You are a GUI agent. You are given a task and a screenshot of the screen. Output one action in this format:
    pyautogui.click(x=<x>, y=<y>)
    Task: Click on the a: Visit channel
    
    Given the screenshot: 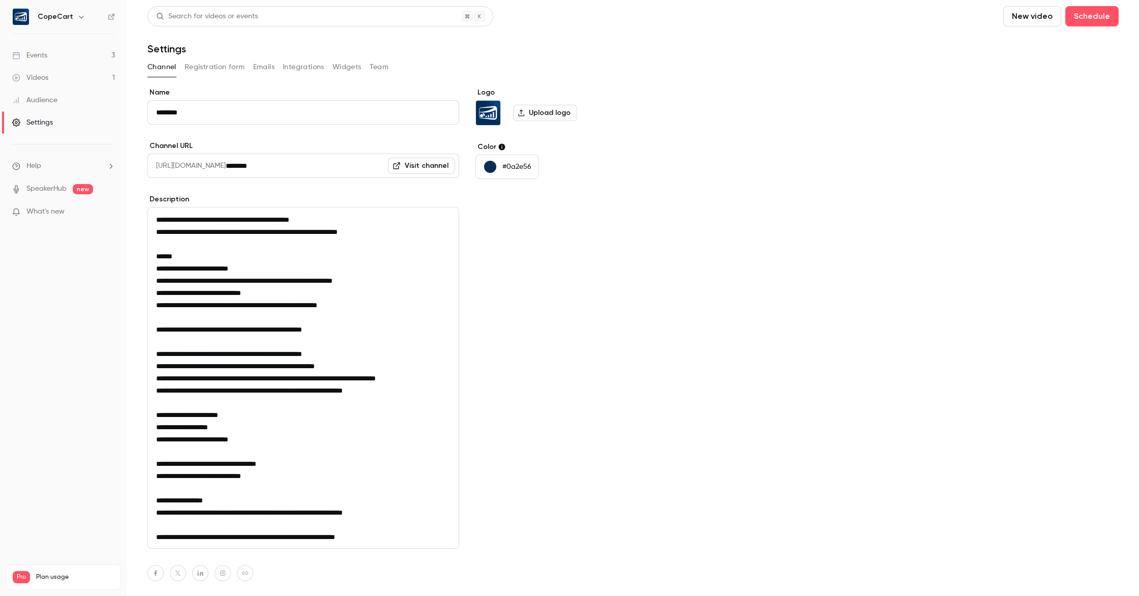 What is the action you would take?
    pyautogui.click(x=422, y=166)
    